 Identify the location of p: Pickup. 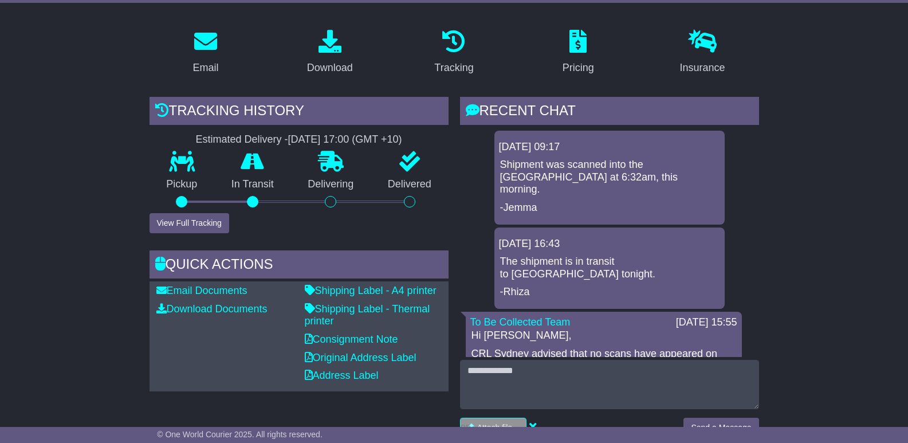
(182, 184).